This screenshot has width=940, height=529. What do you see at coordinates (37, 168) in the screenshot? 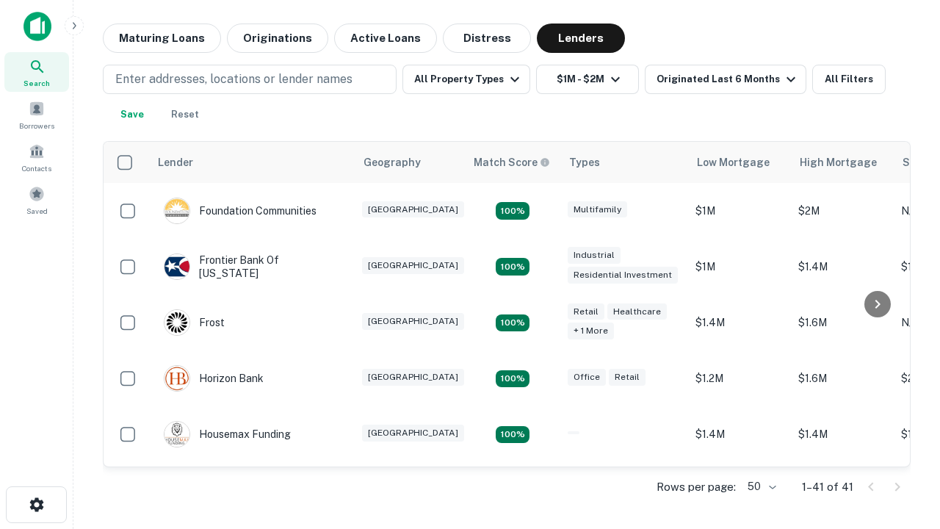
I see `span: Contacts` at bounding box center [37, 168].